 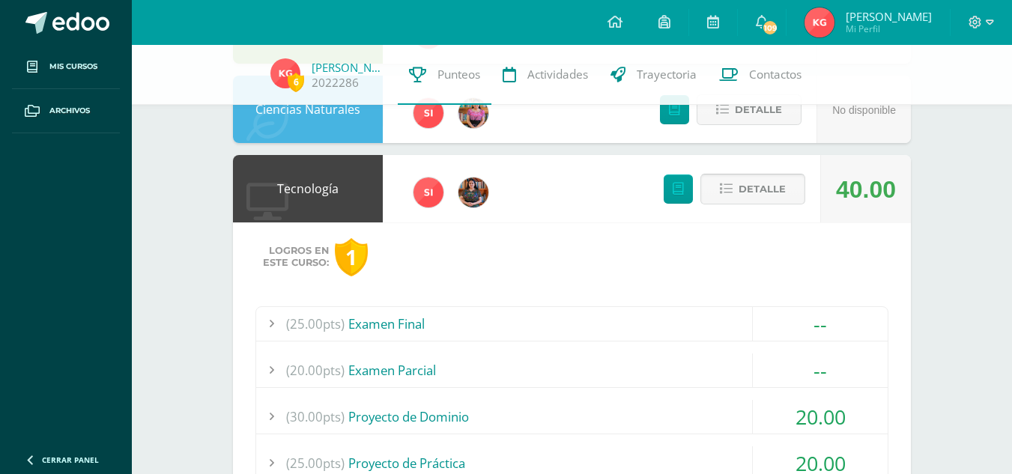 What do you see at coordinates (315, 370) in the screenshot?
I see `span: (20.00pts)` at bounding box center [315, 370].